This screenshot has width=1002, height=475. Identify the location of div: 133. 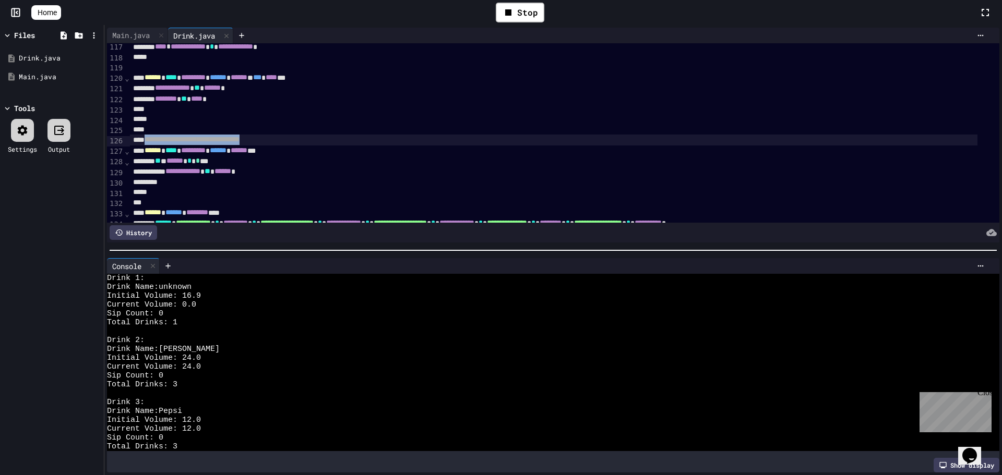
(115, 214).